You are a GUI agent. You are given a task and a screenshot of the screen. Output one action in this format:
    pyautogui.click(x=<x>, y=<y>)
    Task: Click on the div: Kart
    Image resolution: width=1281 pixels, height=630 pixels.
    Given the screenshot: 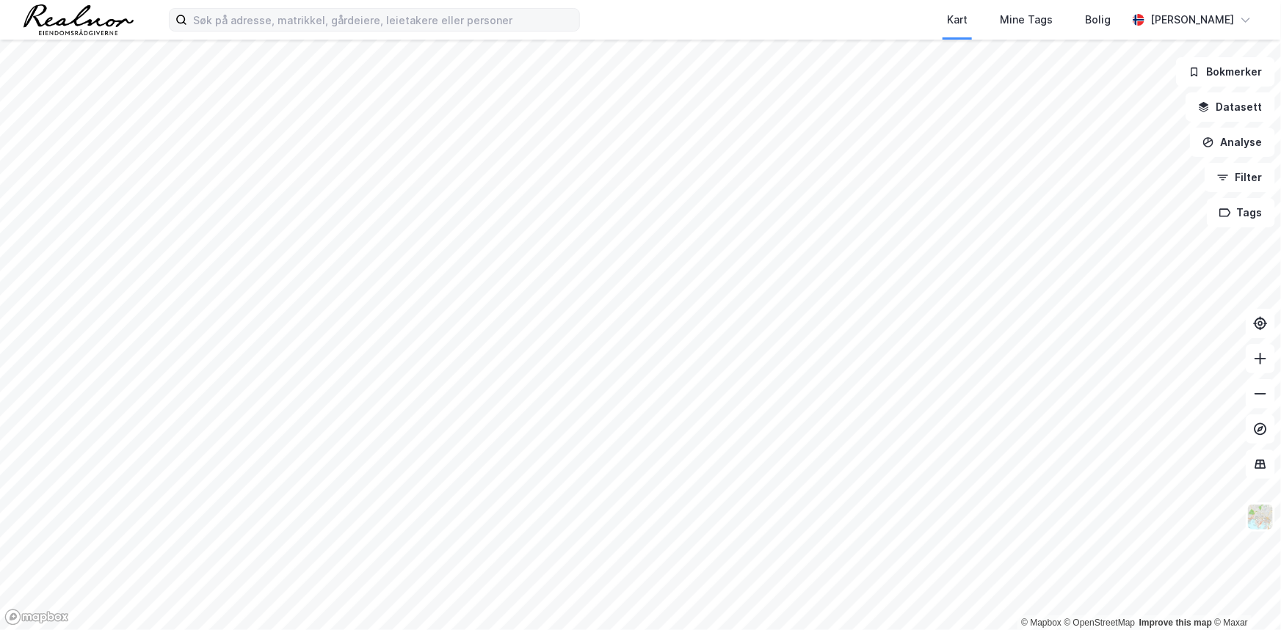 What is the action you would take?
    pyautogui.click(x=957, y=20)
    